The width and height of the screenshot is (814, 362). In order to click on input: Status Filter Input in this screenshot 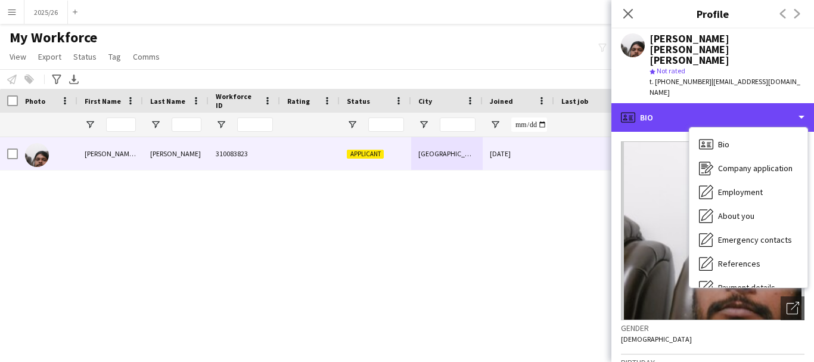, I will do `click(386, 125)`.